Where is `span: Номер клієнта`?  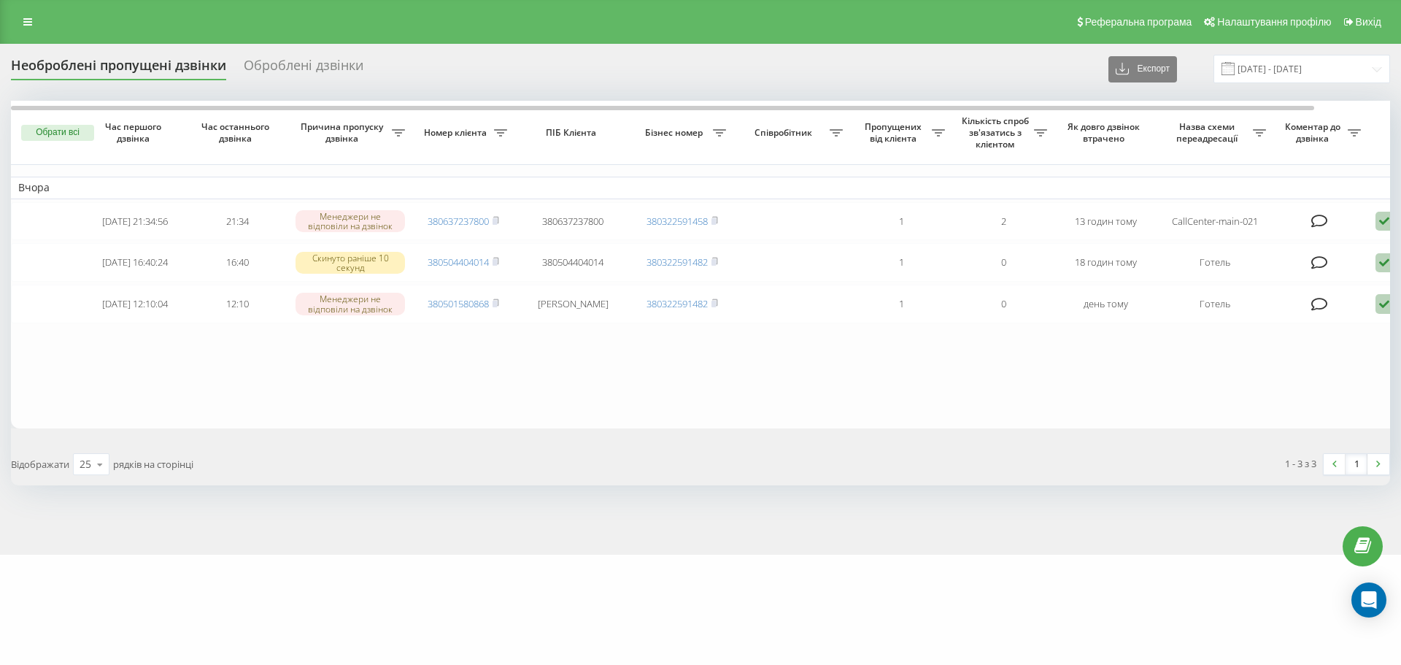
span: Номер клієнта is located at coordinates (457, 133).